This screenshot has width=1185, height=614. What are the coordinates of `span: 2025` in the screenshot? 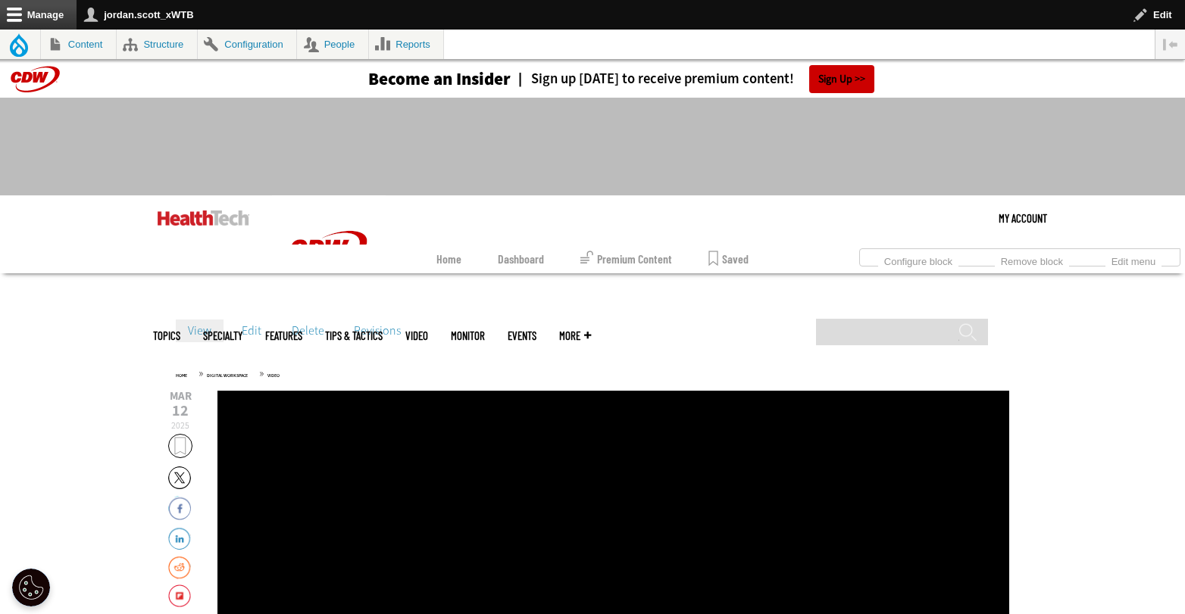 It's located at (180, 426).